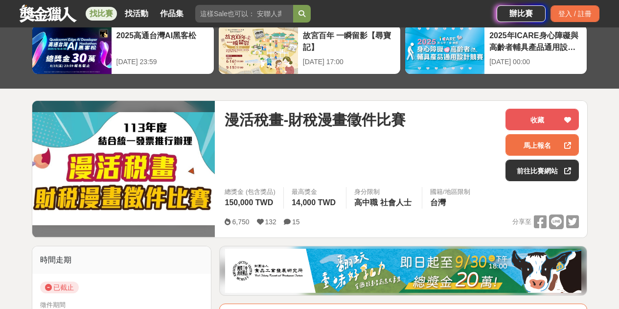  I want to click on img: Cover Image, so click(124, 168).